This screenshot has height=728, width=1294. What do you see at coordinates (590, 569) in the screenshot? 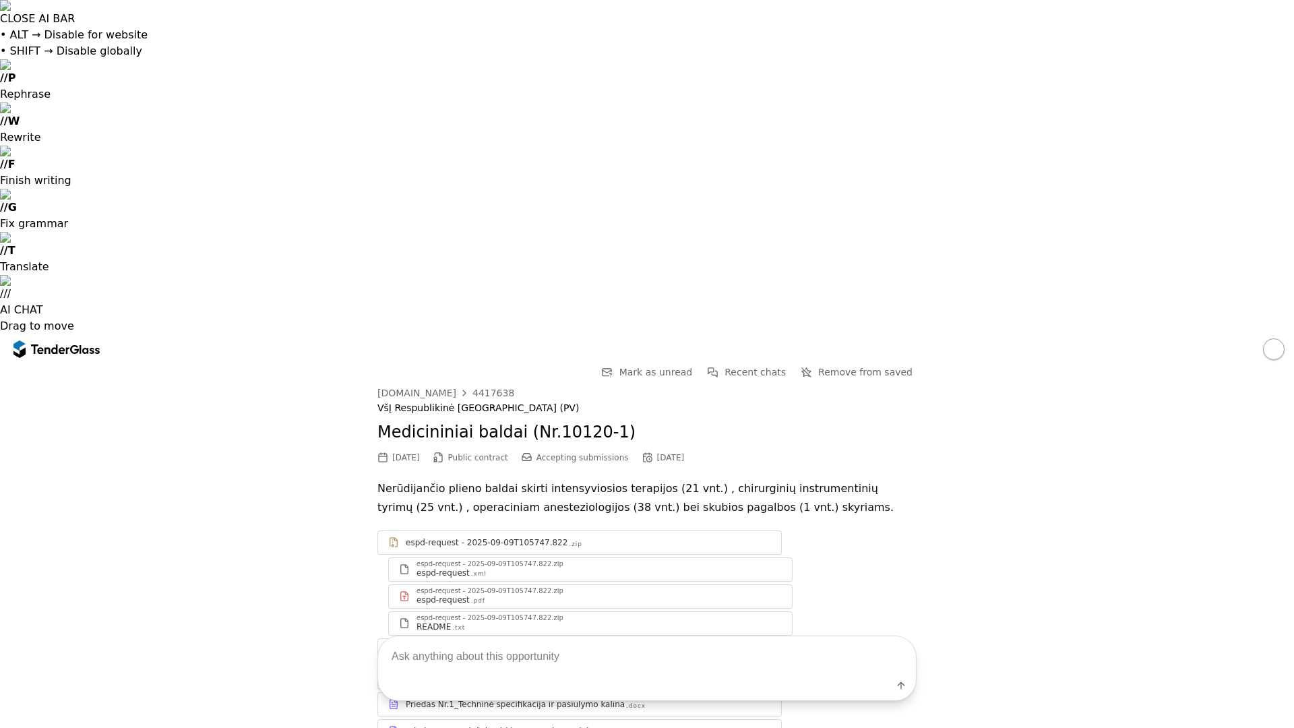
I see `a: espd-request - 2025-09-09T105747.822.zipespd-request.xml` at bounding box center [590, 569].